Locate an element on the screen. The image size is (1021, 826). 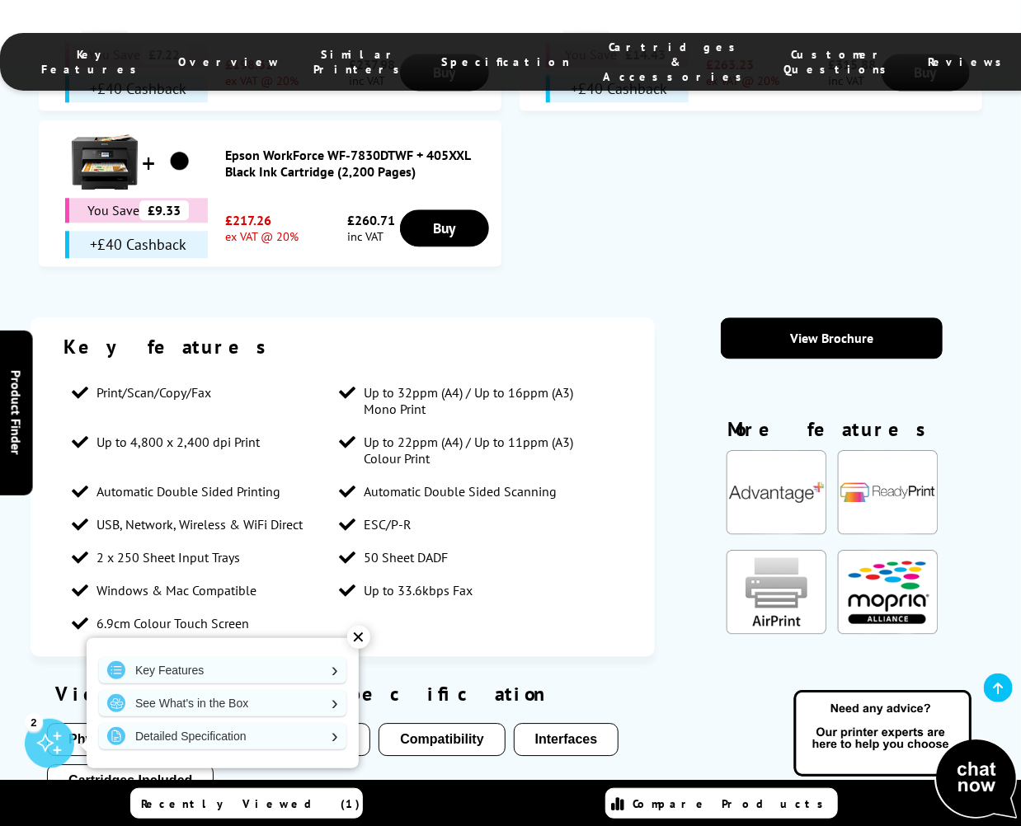
span: Automatic Double Sided Printing is located at coordinates (188, 491).